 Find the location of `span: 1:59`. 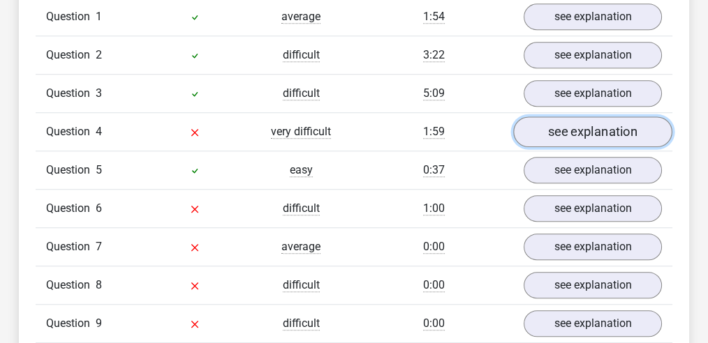

span: 1:59 is located at coordinates (434, 132).